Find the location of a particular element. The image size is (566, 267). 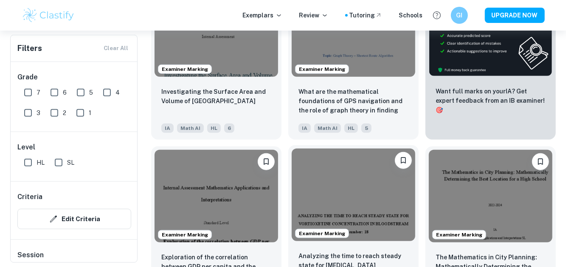

button: GI is located at coordinates (460, 15).